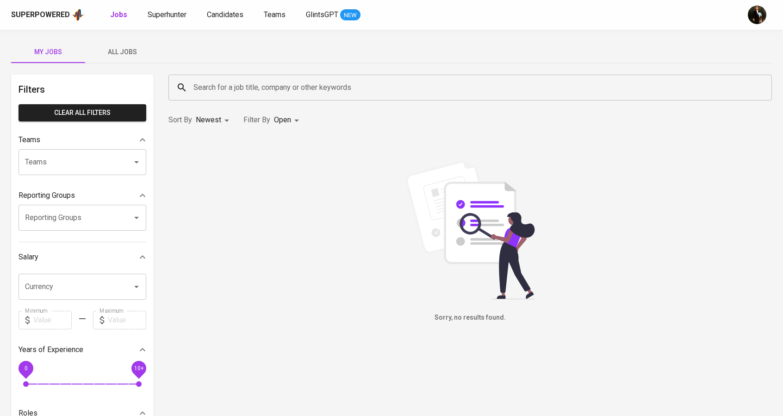 The width and height of the screenshot is (783, 416). What do you see at coordinates (322, 14) in the screenshot?
I see `span: GlintsGPT` at bounding box center [322, 14].